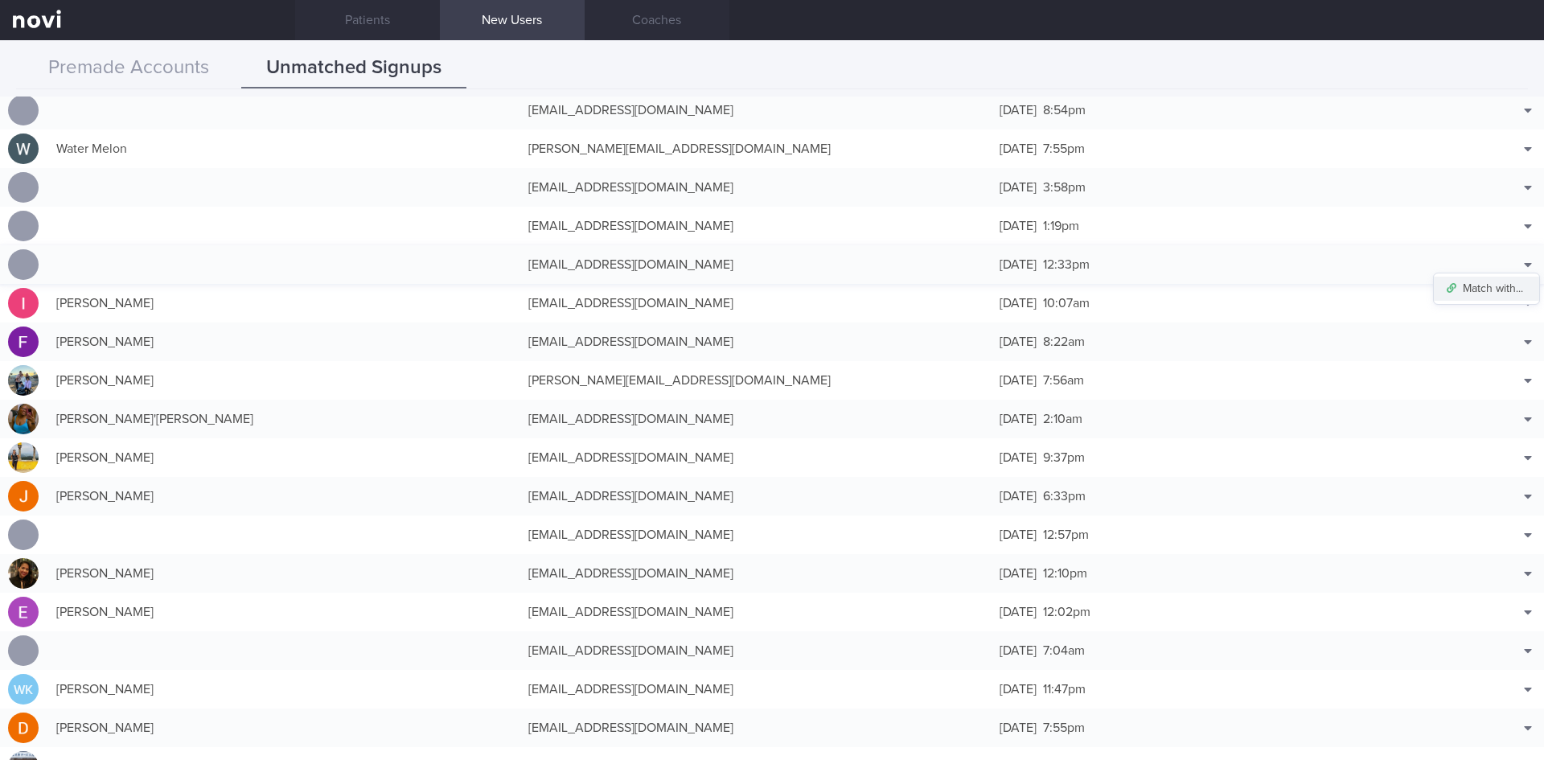  I want to click on span: 12:57pm, so click(1066, 535).